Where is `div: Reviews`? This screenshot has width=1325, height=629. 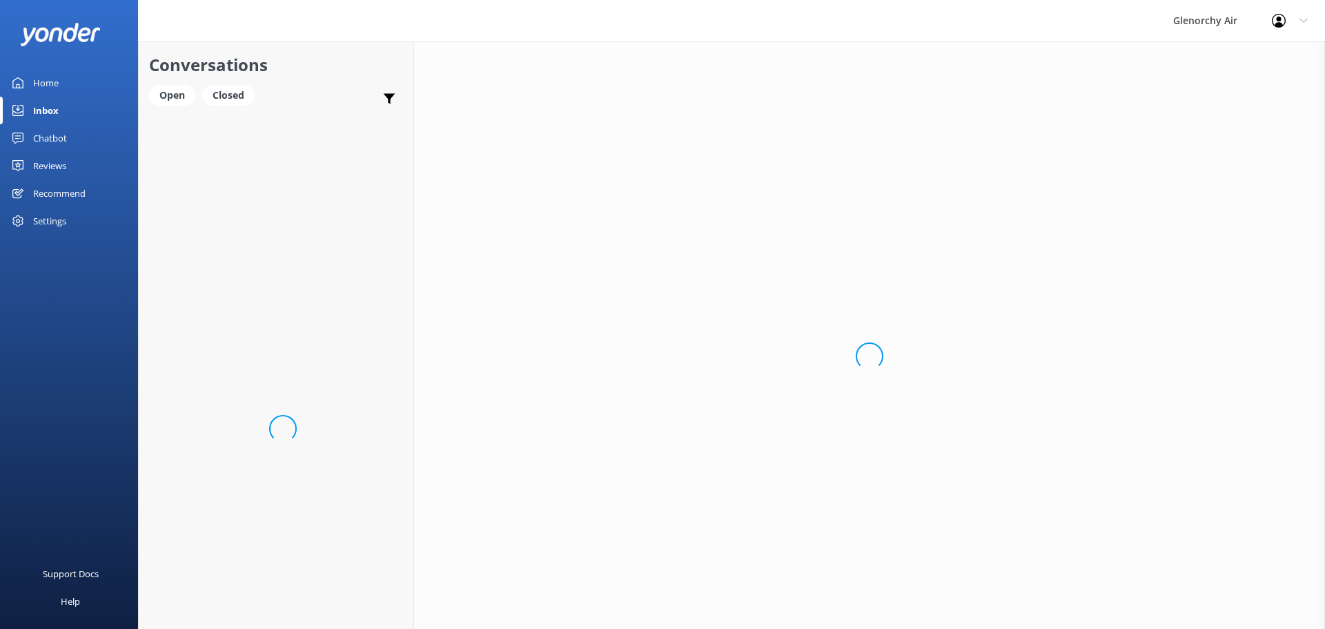 div: Reviews is located at coordinates (50, 166).